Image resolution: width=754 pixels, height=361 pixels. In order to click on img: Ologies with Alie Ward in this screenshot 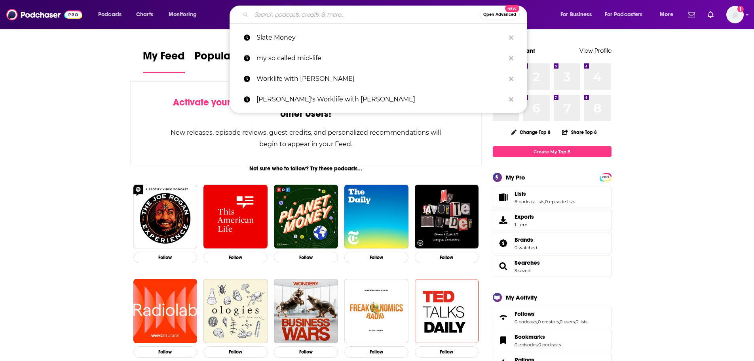, I will do `click(235, 311)`.